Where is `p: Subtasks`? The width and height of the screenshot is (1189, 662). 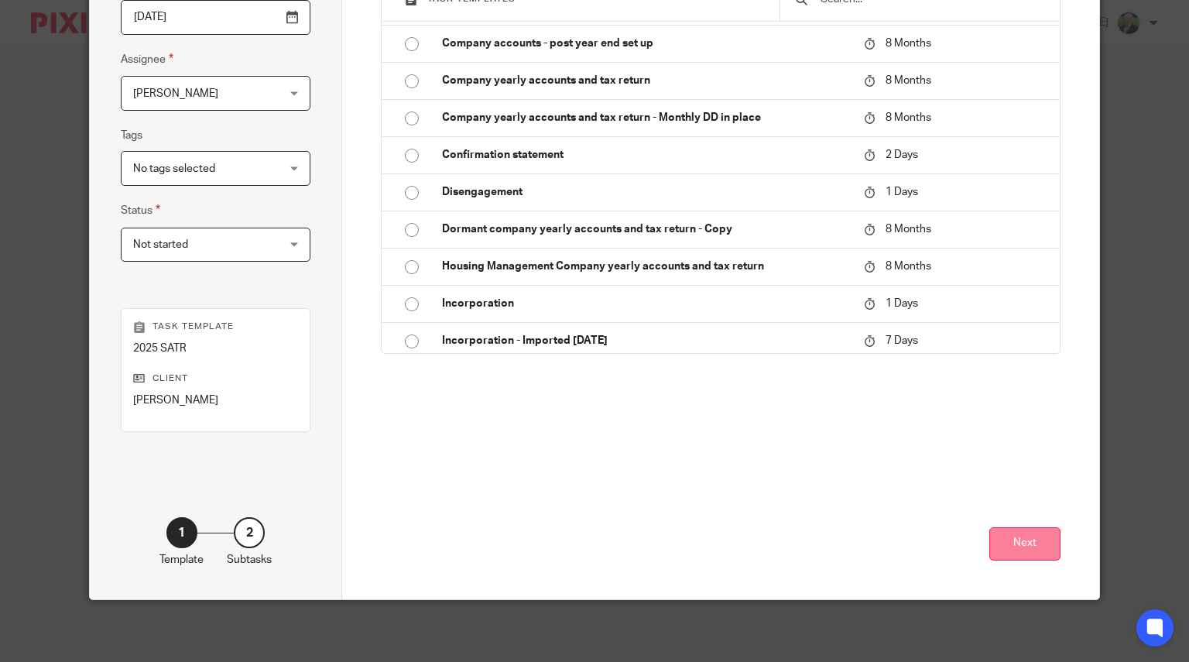
p: Subtasks is located at coordinates (249, 560).